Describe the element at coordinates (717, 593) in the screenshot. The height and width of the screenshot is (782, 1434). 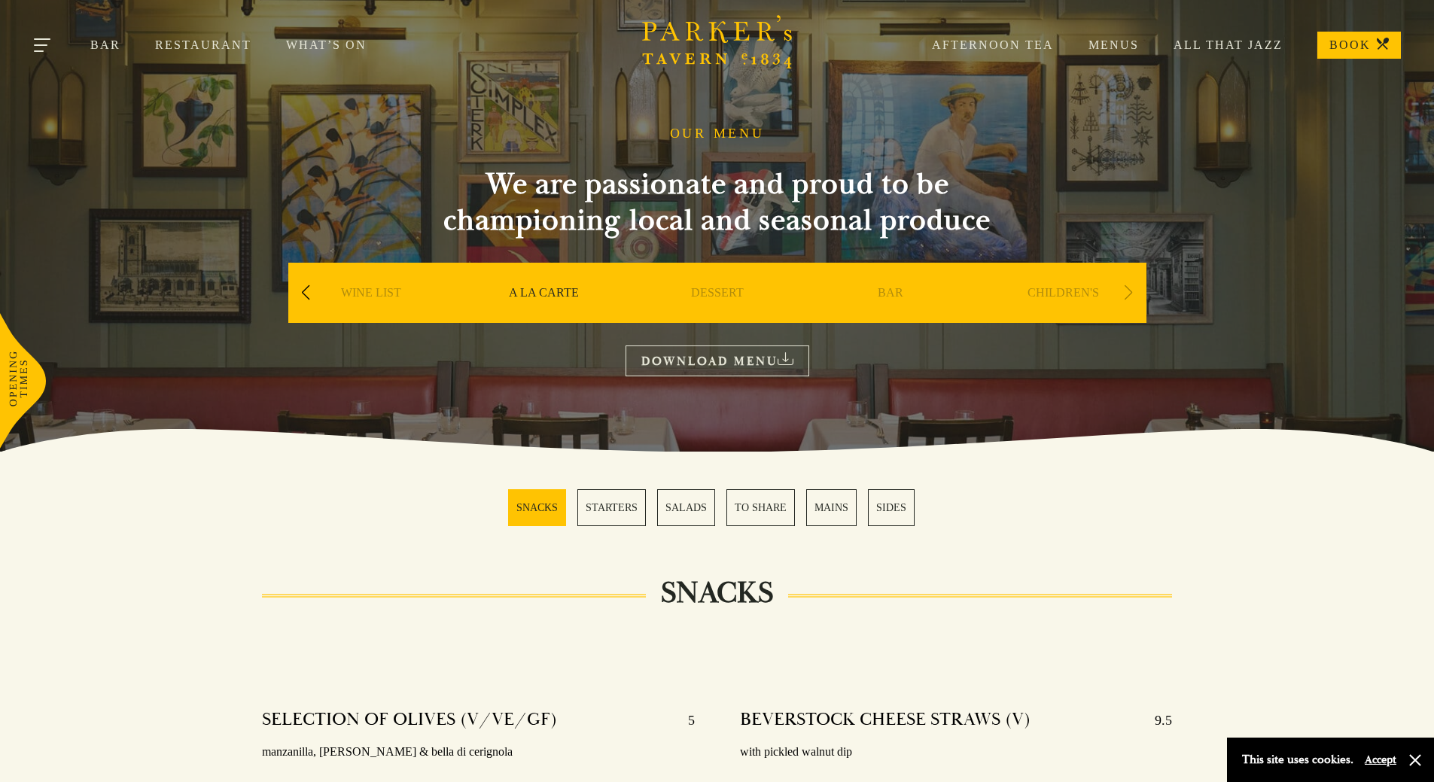
I see `h2: SNACKS` at that location.